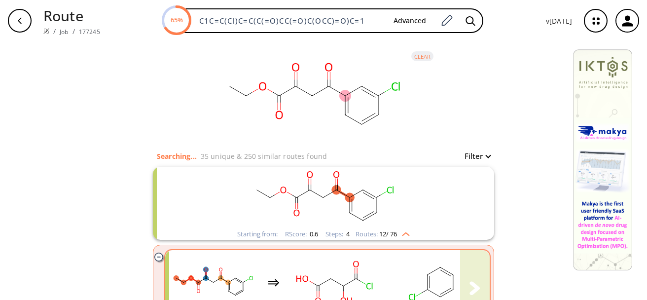  What do you see at coordinates (383, 234) in the screenshot?
I see `div: Routes:` at bounding box center [383, 234].